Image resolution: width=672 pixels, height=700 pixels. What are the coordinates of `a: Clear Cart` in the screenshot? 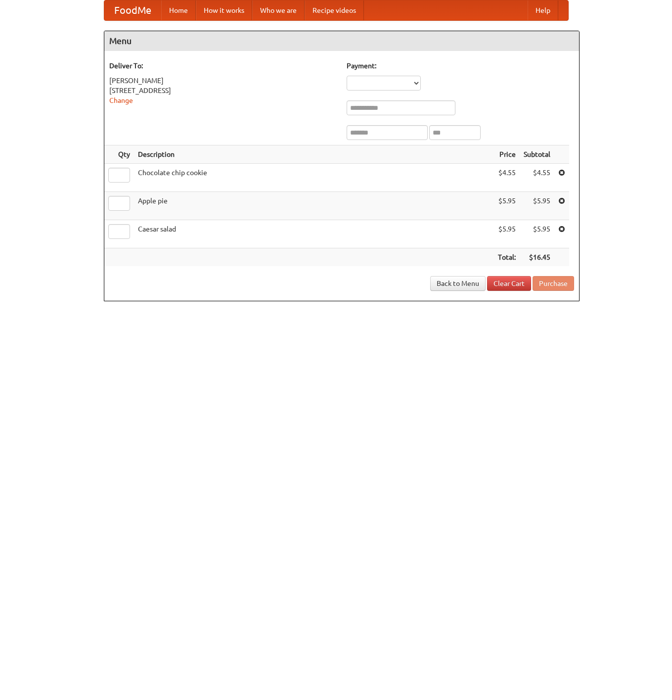 It's located at (509, 284).